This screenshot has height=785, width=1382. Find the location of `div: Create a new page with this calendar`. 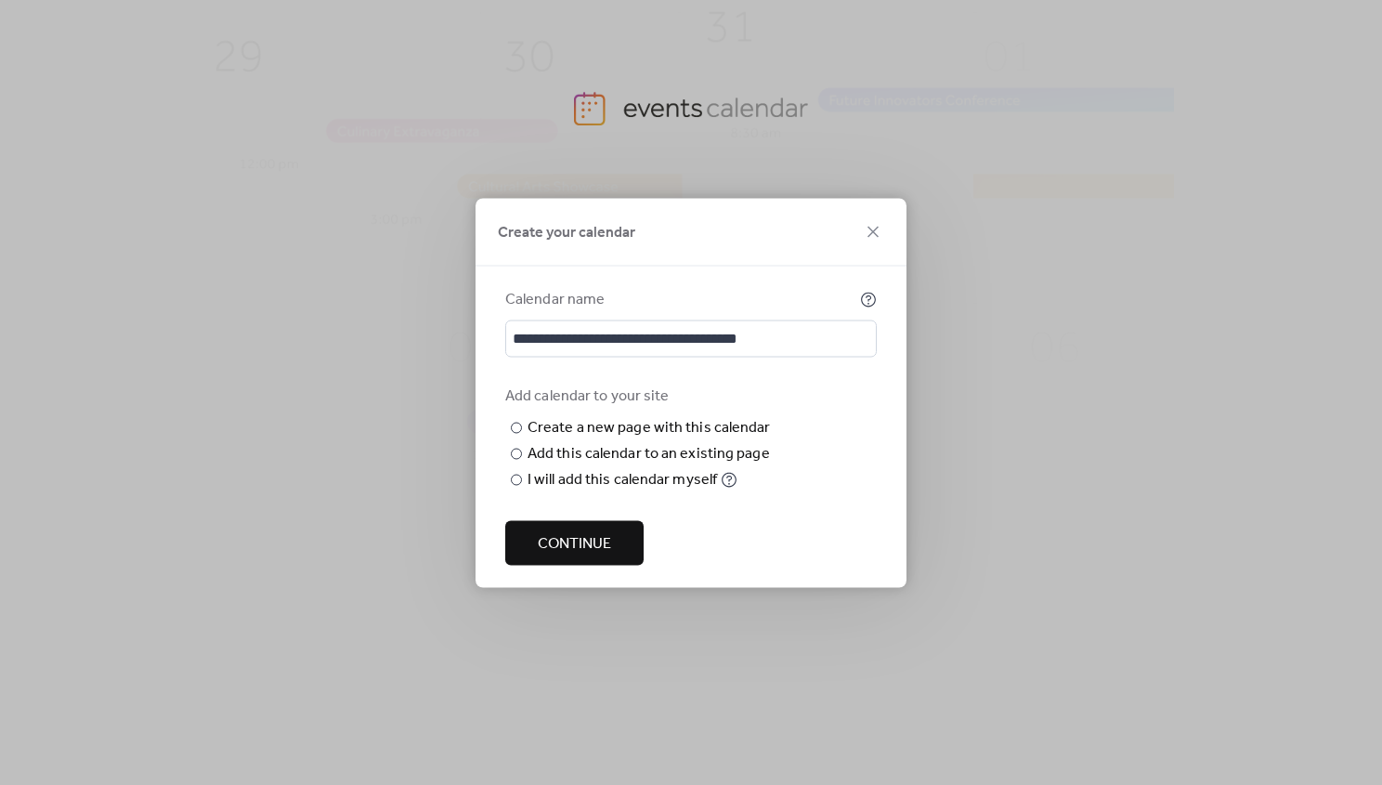

div: Create a new page with this calendar is located at coordinates (649, 427).